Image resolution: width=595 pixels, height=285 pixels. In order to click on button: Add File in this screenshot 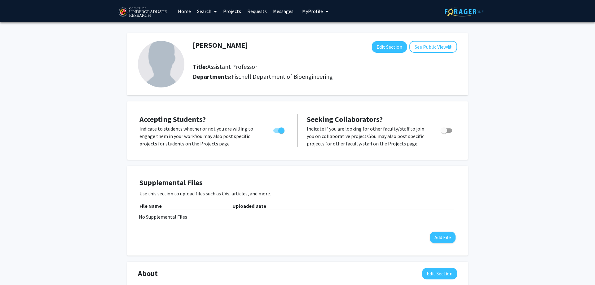, I will do `click(442, 237)`.